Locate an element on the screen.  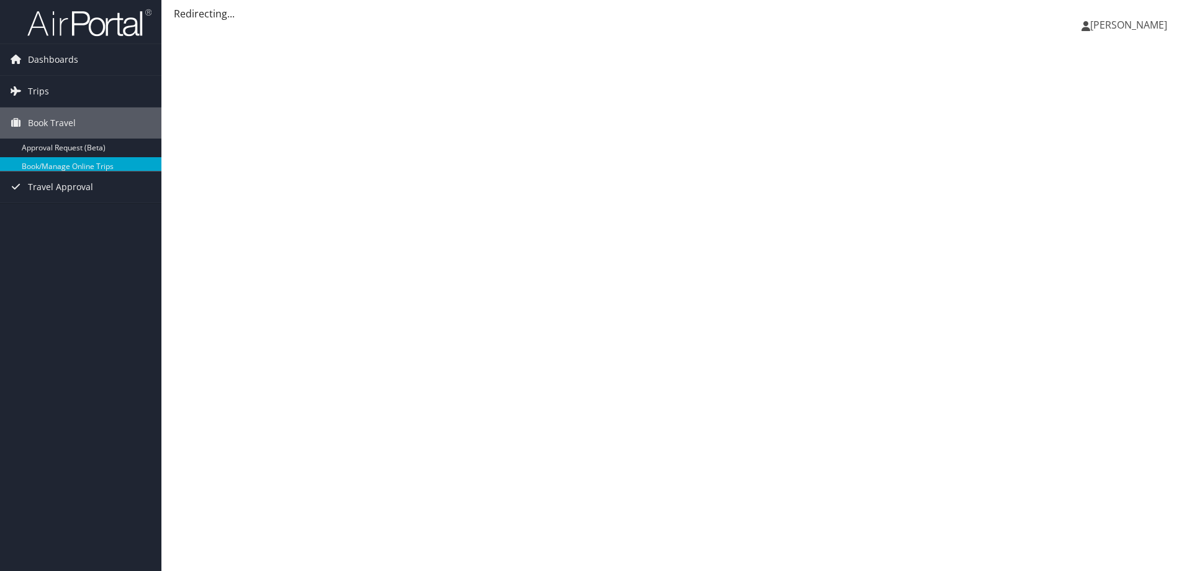
span: Book Travel is located at coordinates (52, 123).